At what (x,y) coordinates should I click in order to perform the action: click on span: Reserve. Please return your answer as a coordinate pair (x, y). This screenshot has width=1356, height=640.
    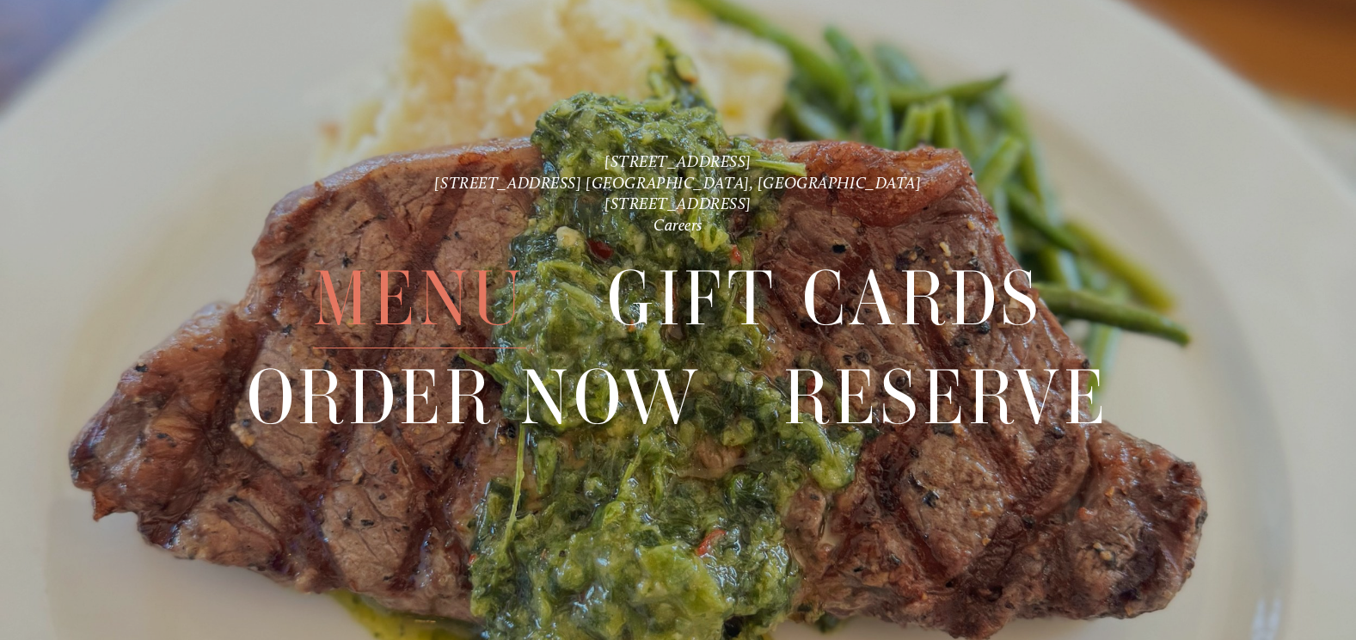
    Looking at the image, I should click on (946, 397).